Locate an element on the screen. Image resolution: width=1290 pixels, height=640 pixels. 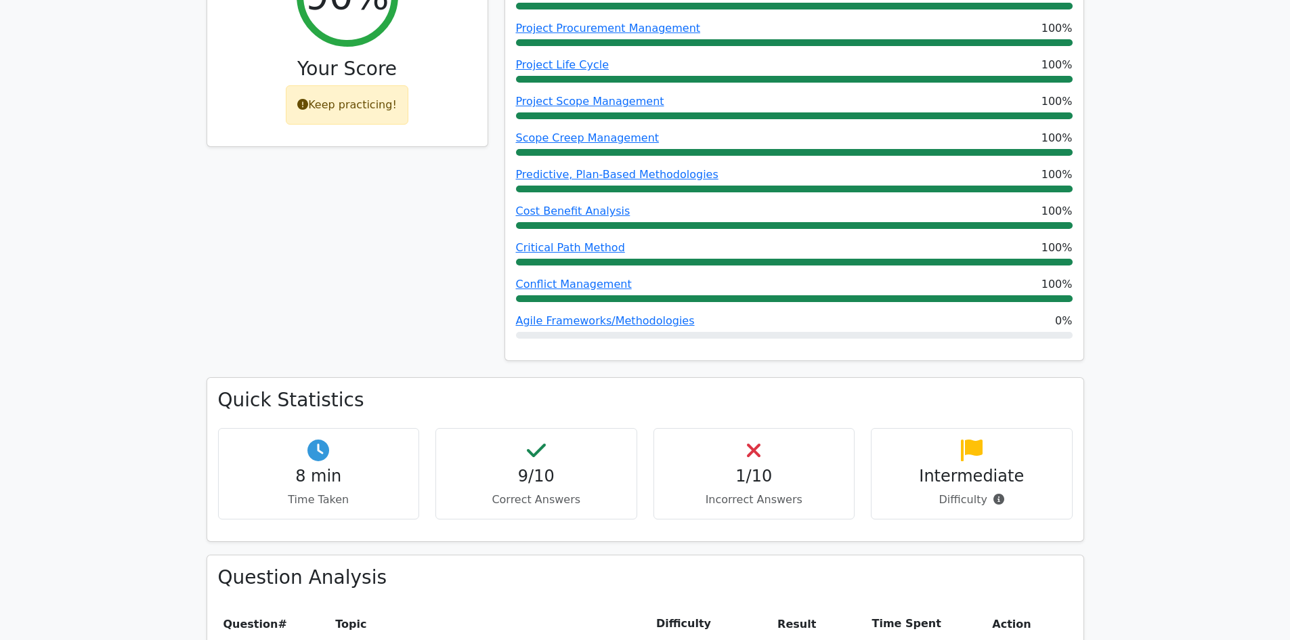
a: Cost Benefit Analysis is located at coordinates (573, 211).